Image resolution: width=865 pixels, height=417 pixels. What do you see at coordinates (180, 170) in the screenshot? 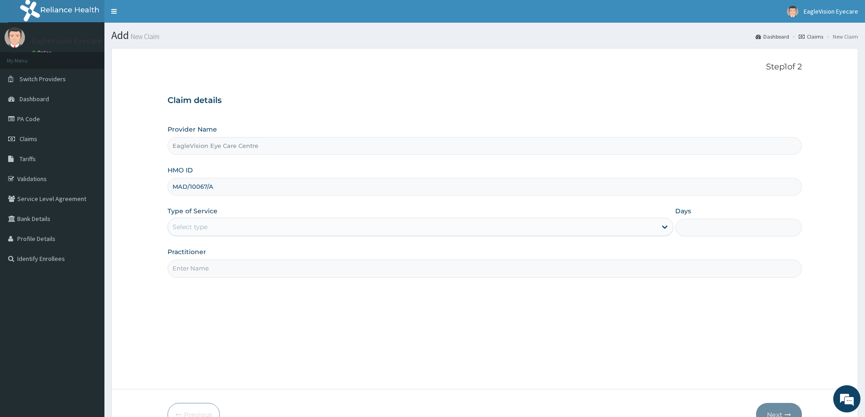
I see `label: HMO ID` at bounding box center [180, 170].